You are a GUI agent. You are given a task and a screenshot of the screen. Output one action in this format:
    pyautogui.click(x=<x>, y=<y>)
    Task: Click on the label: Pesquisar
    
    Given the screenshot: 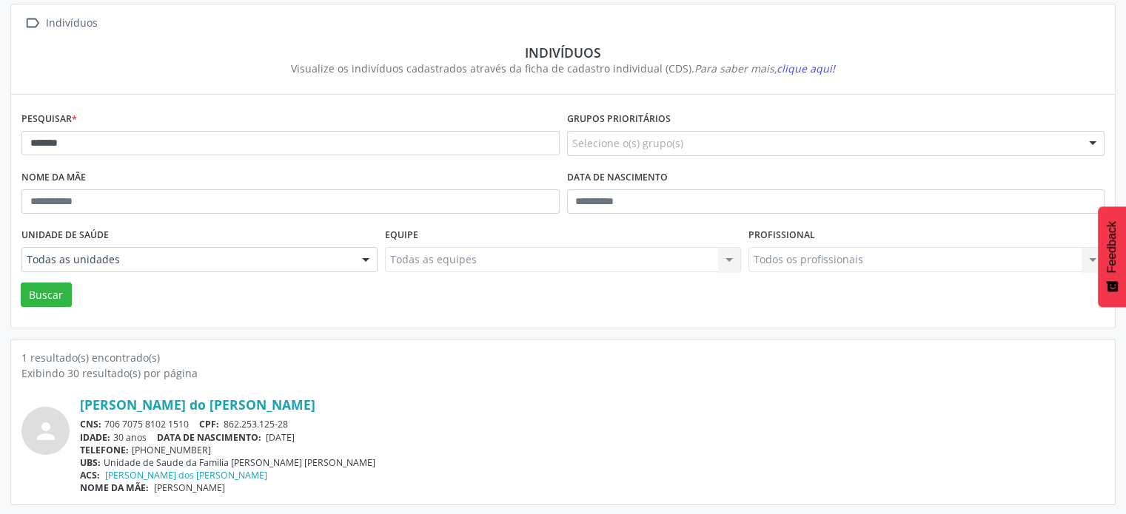 What is the action you would take?
    pyautogui.click(x=49, y=119)
    